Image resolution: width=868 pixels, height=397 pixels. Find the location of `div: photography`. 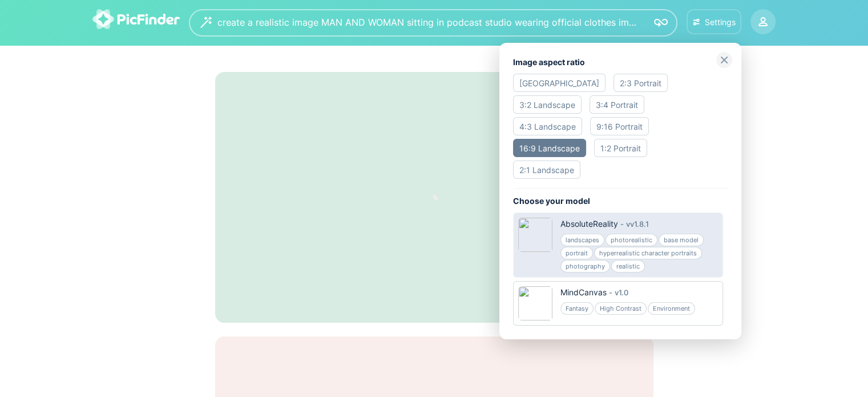

div: photography is located at coordinates (585, 266).